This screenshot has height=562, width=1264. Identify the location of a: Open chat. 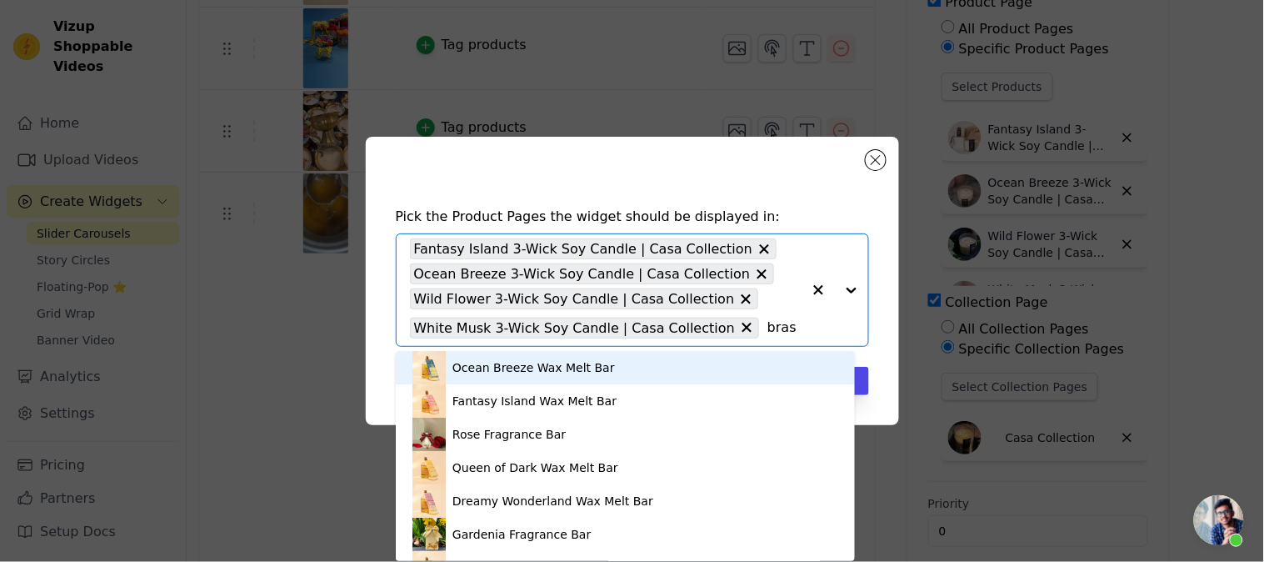
(1219, 520).